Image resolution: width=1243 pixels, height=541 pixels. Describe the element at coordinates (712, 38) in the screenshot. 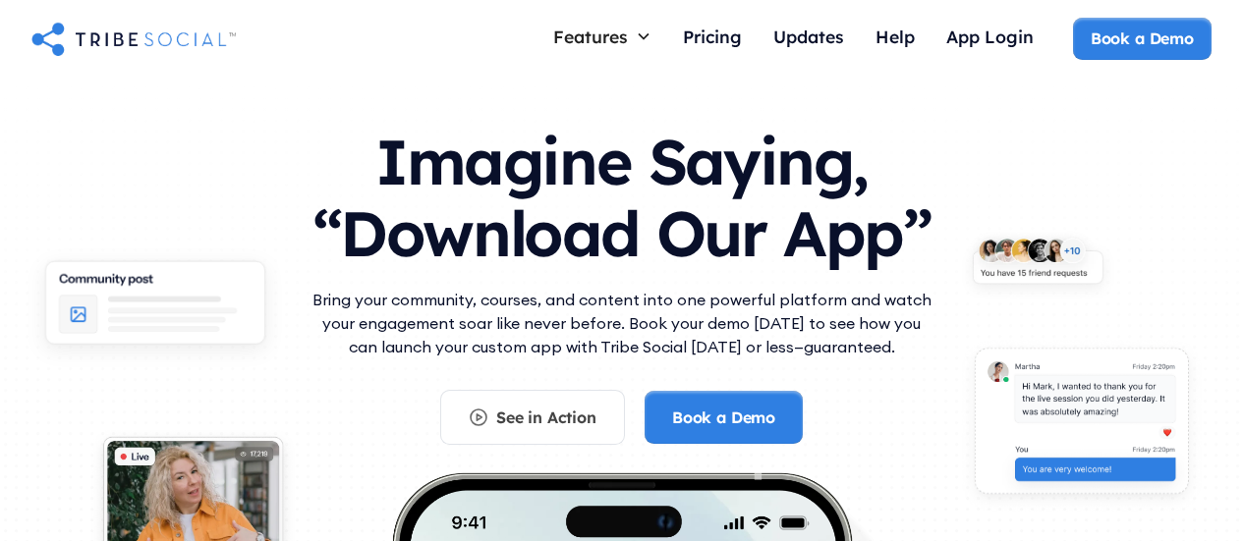

I see `a: Pricing` at that location.